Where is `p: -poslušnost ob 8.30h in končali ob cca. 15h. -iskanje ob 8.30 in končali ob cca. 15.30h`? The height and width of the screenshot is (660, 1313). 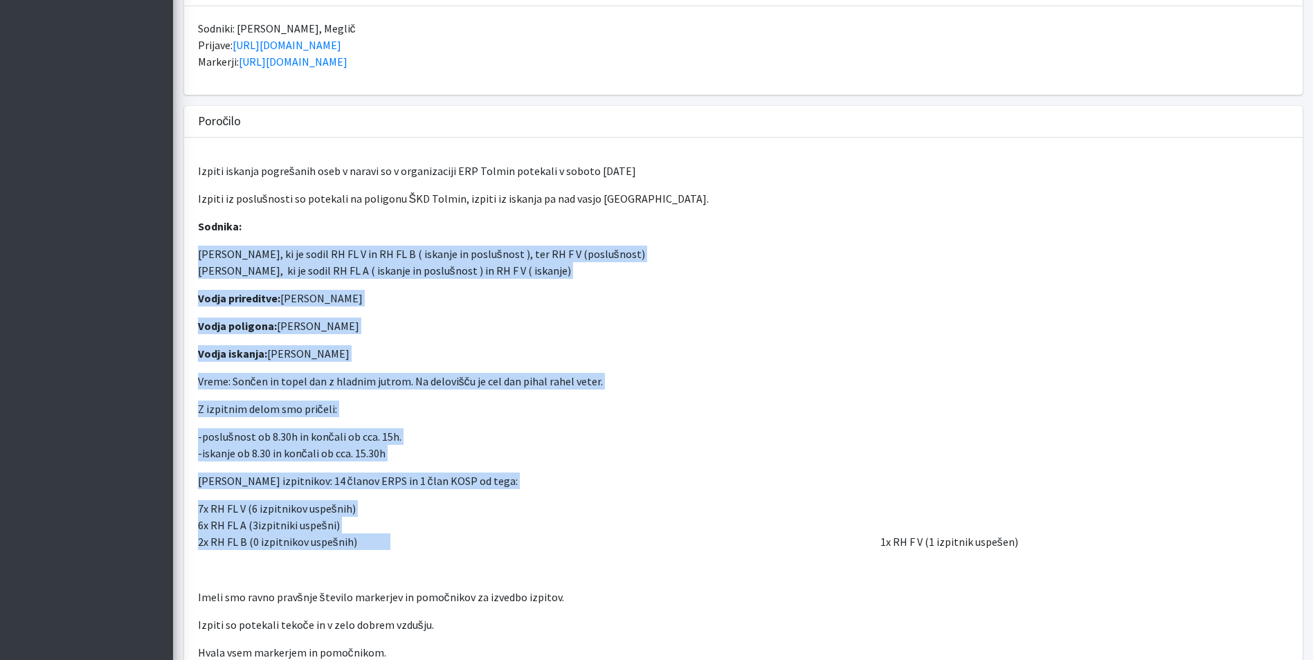 p: -poslušnost ob 8.30h in končali ob cca. 15h. -iskanje ob 8.30 in končali ob cca. 15.30h is located at coordinates (743, 445).